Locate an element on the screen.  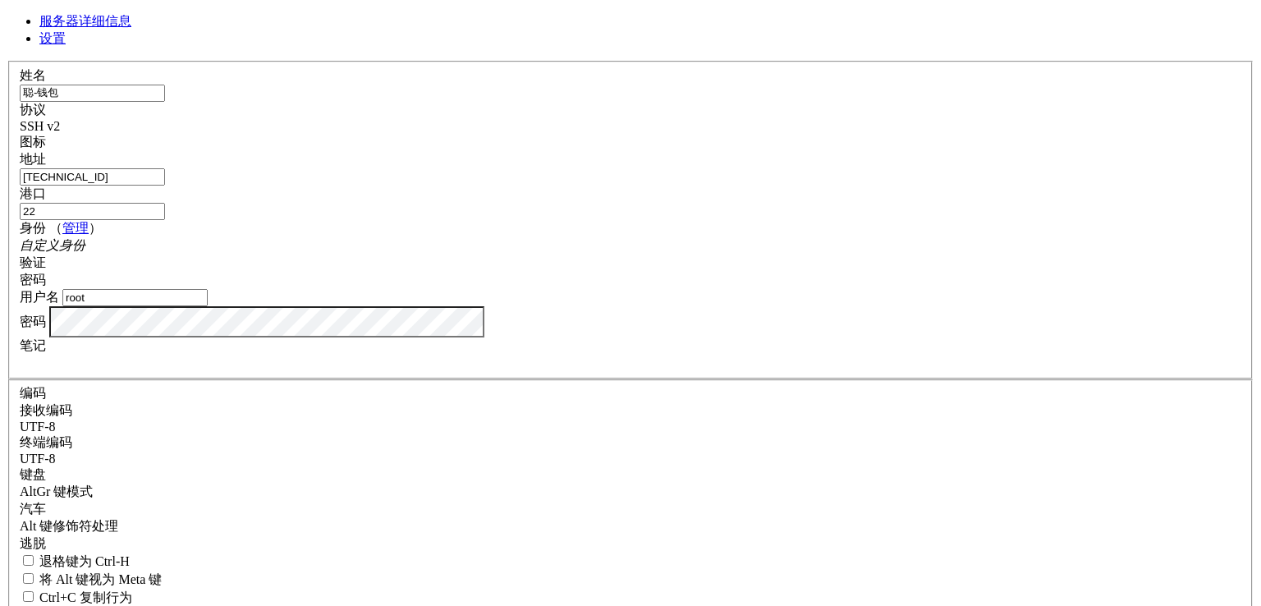
div: 自定义身份 is located at coordinates (630, 245).